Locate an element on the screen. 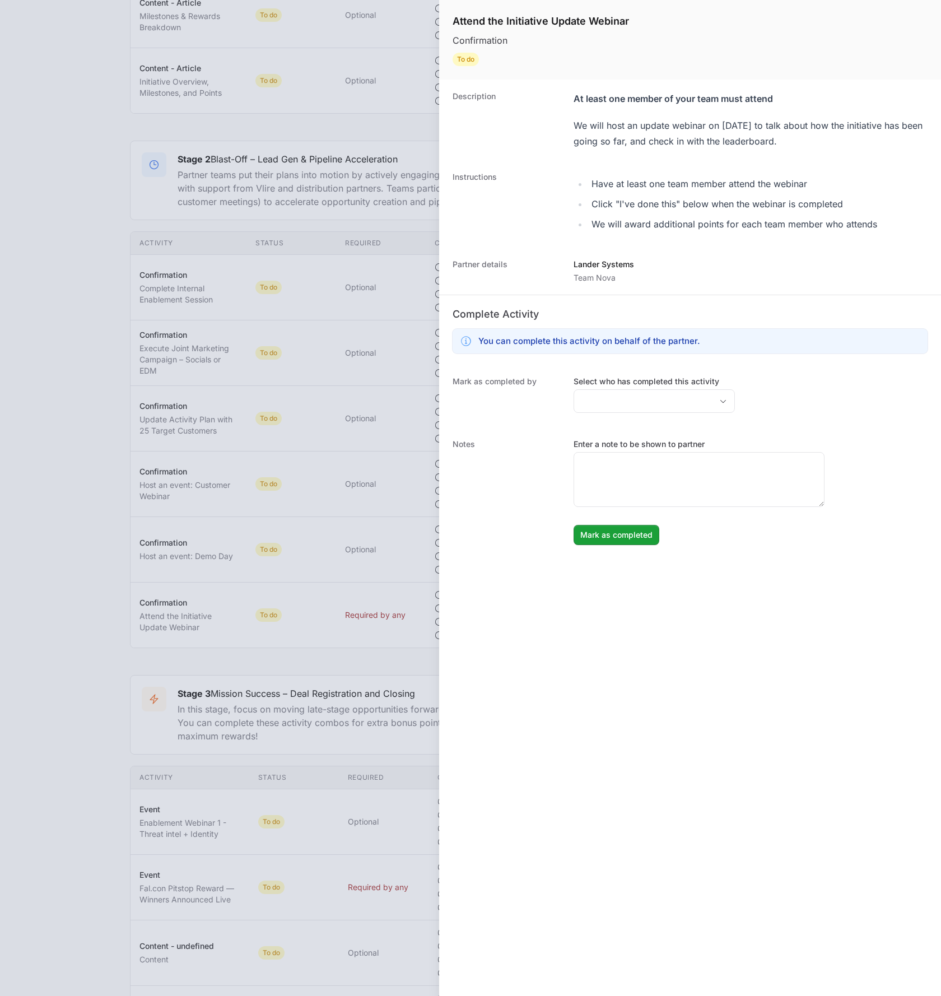 The height and width of the screenshot is (996, 941). label: Enter a note to be shown to partner is located at coordinates (699, 444).